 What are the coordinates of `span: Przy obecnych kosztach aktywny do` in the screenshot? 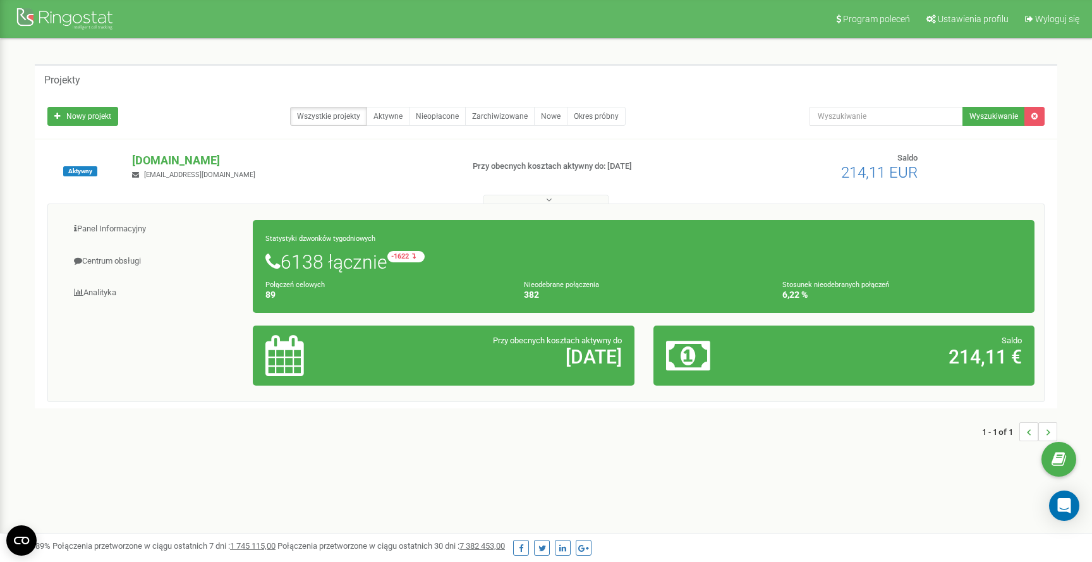 It's located at (557, 340).